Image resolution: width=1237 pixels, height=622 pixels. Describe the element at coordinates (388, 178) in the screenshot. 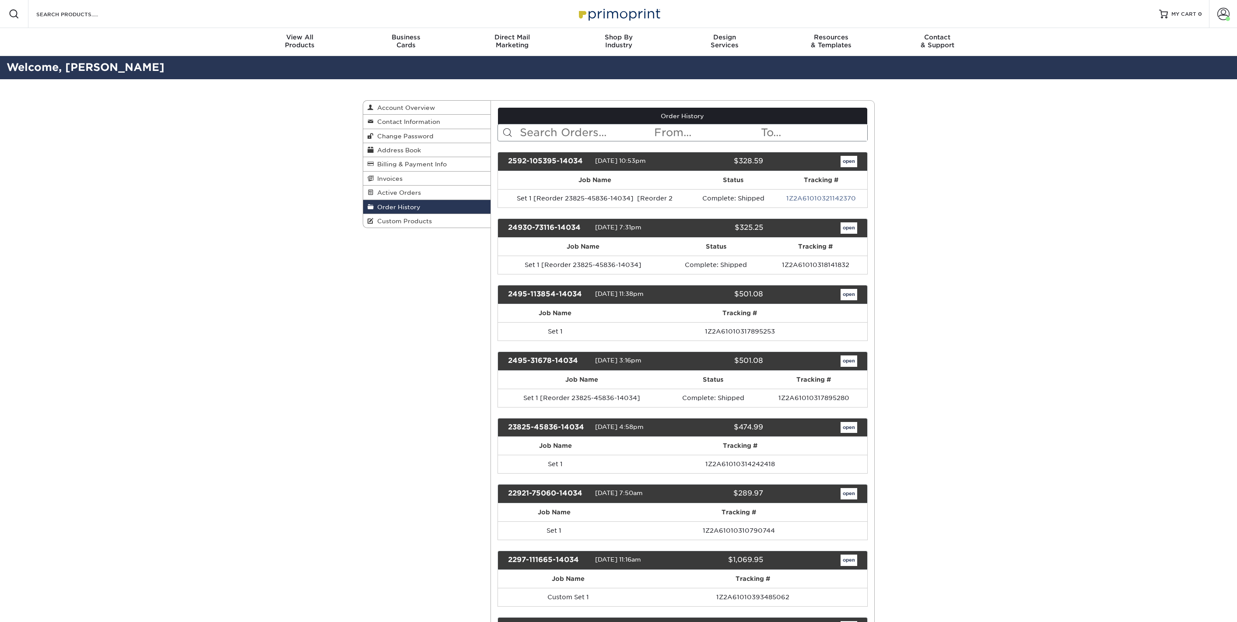

I see `span: Invoices` at that location.